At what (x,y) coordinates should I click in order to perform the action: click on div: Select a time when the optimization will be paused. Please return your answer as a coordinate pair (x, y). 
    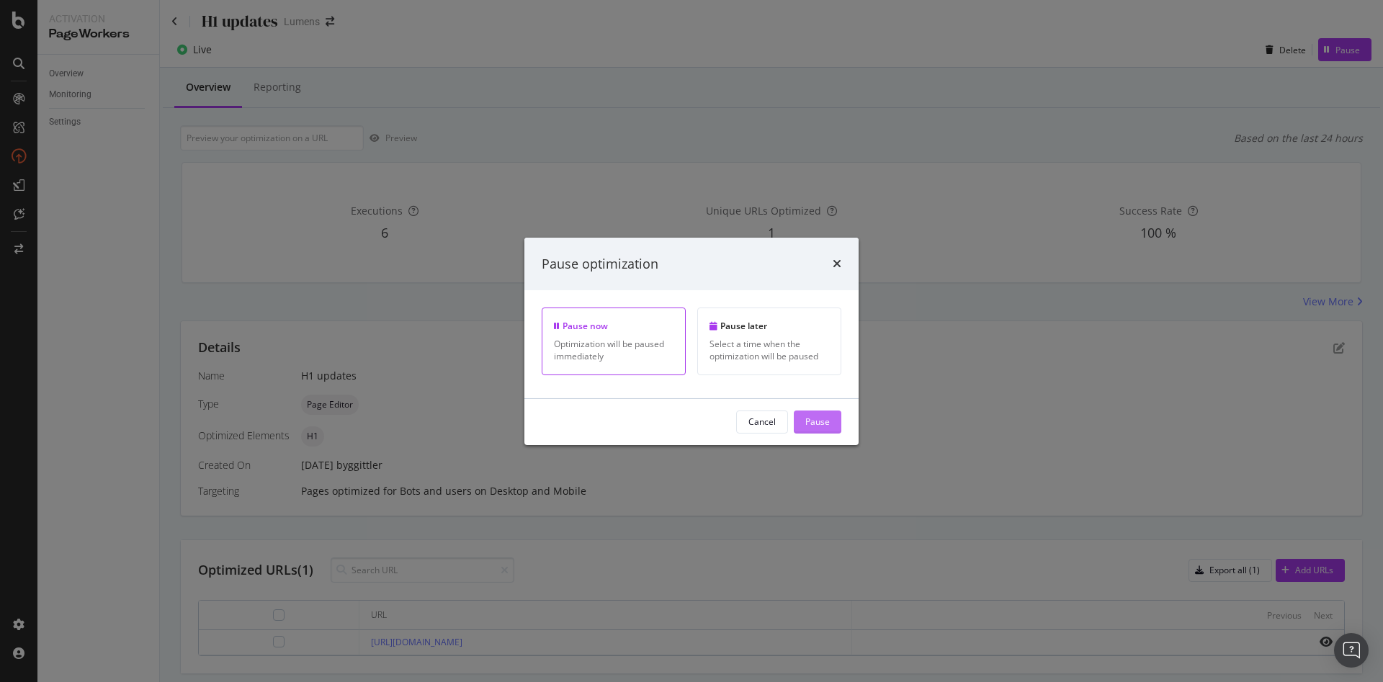
    Looking at the image, I should click on (769, 350).